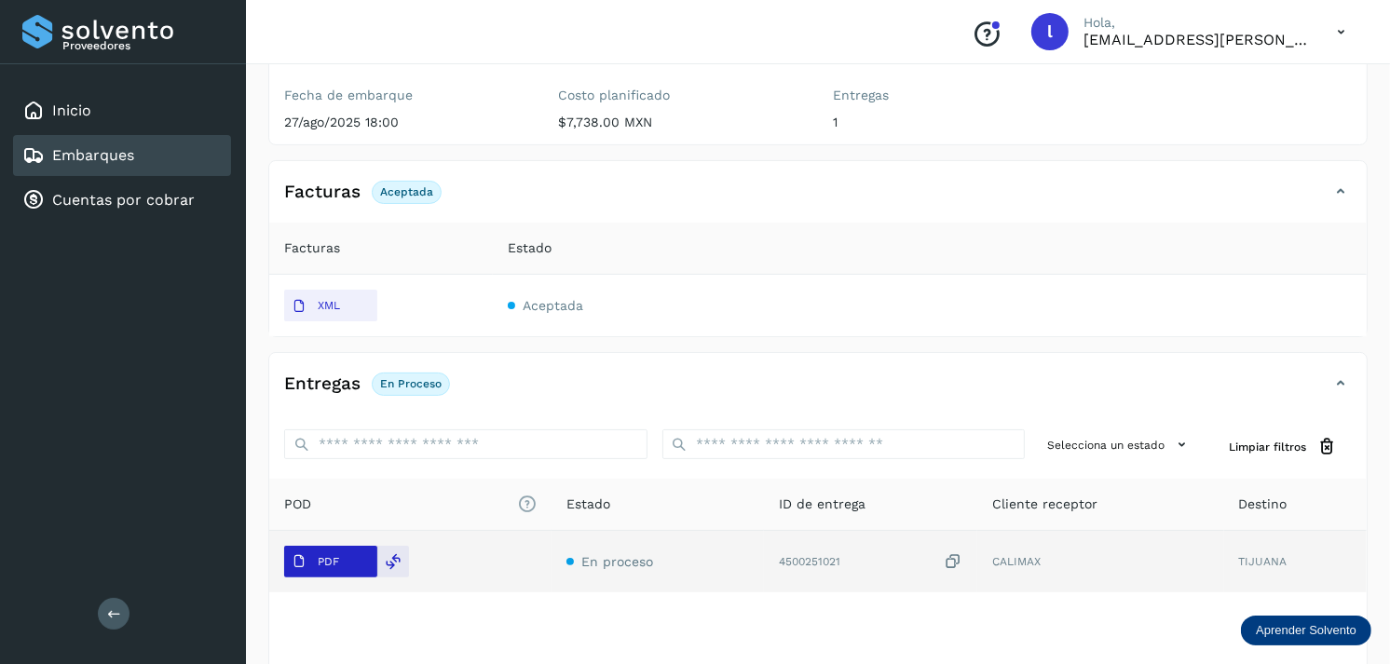 The image size is (1390, 664). I want to click on a: Cuentas por cobrar, so click(123, 199).